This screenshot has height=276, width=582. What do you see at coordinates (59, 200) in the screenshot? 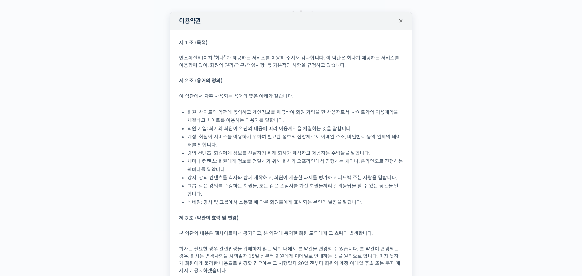
I see `a: 대화` at bounding box center [59, 200].